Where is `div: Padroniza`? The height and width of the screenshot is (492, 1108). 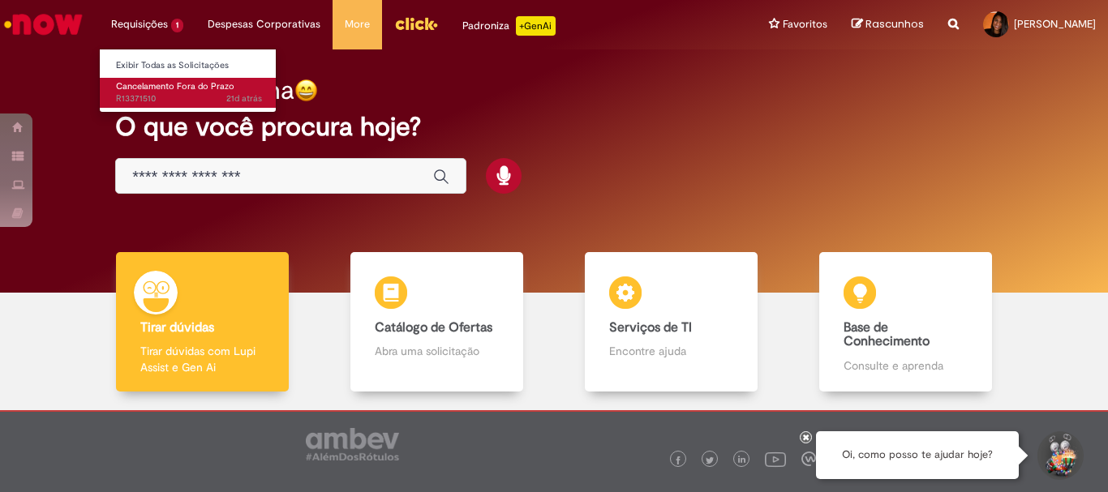 div: Padroniza is located at coordinates (508, 26).